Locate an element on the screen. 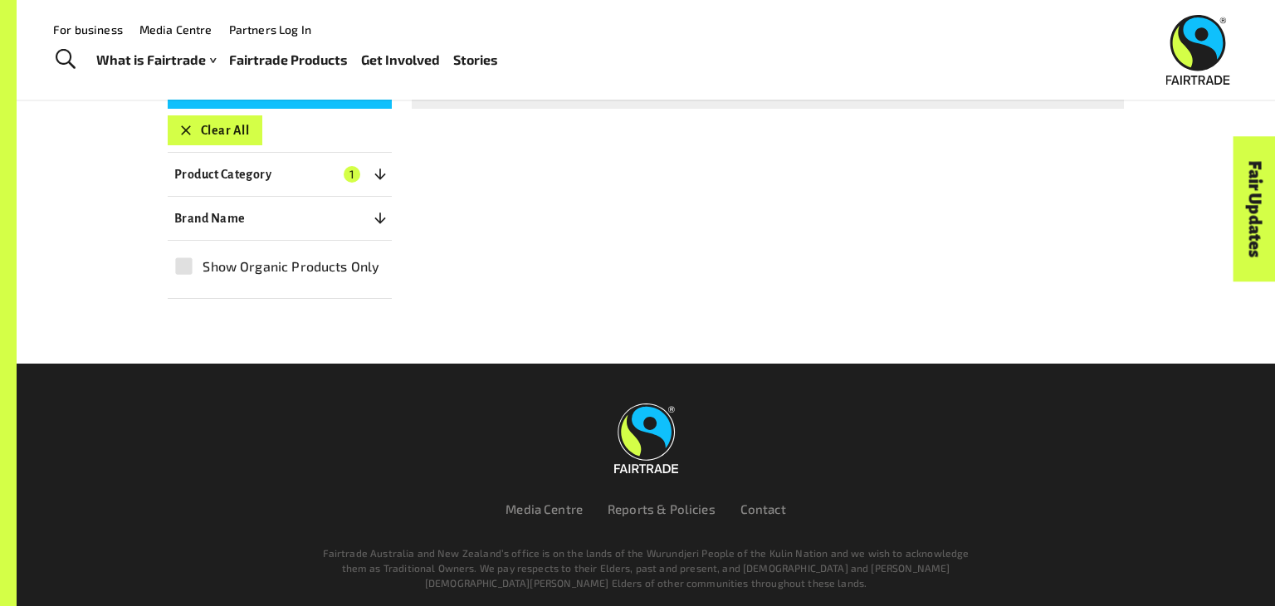 This screenshot has height=606, width=1275. button: Product Category is located at coordinates (280, 174).